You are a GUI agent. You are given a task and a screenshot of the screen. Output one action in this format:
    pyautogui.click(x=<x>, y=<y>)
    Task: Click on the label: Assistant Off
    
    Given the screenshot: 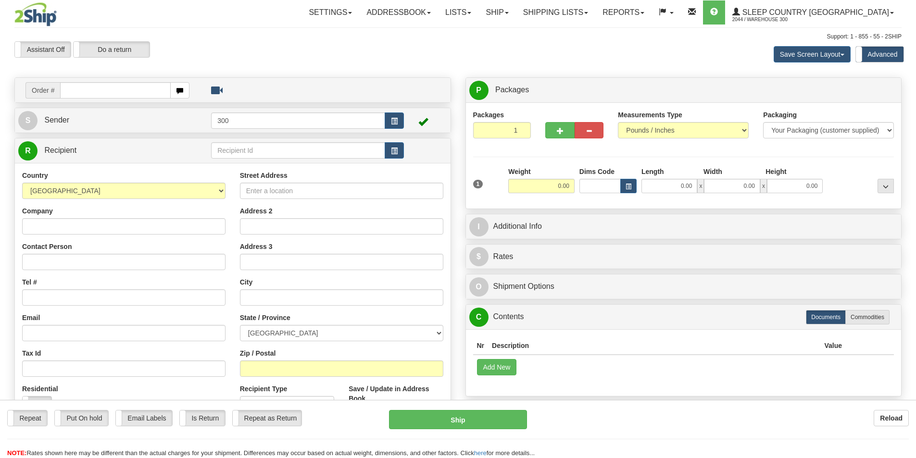 What is the action you would take?
    pyautogui.click(x=43, y=50)
    